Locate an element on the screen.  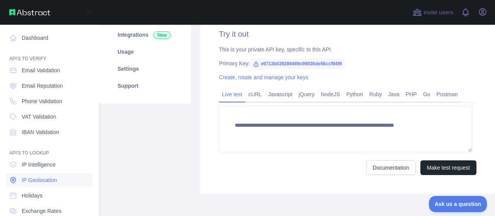
span: IP Intelligence is located at coordinates (39, 165).